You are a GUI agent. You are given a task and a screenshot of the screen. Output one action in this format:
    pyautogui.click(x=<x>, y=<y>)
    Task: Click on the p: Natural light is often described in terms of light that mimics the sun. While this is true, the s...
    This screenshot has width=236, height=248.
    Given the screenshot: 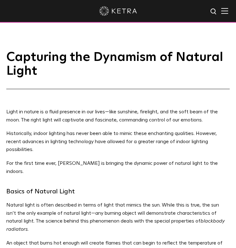 What is the action you would take?
    pyautogui.click(x=118, y=217)
    